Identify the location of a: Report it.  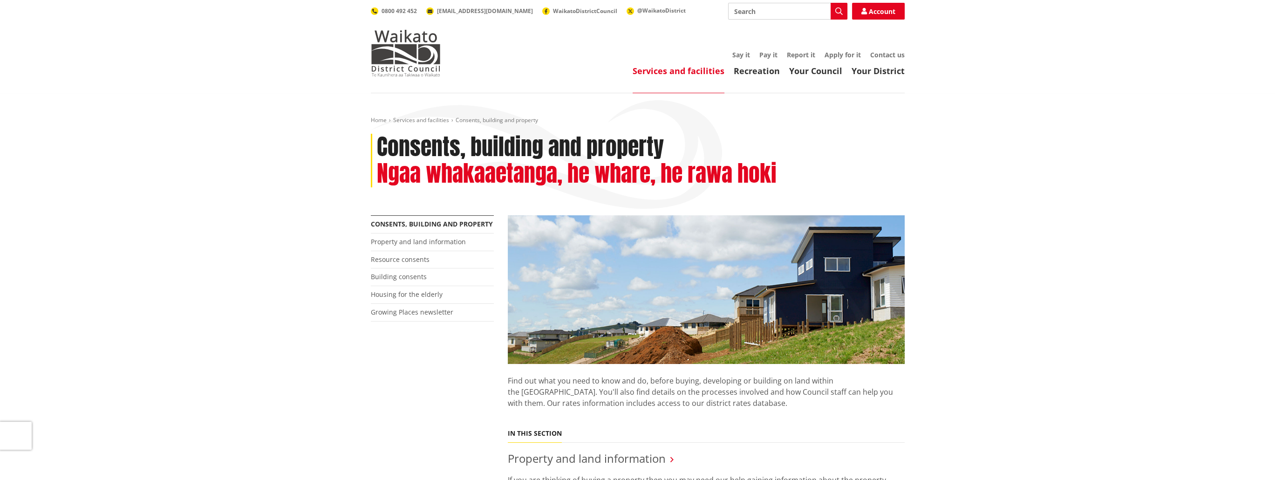
(801, 55).